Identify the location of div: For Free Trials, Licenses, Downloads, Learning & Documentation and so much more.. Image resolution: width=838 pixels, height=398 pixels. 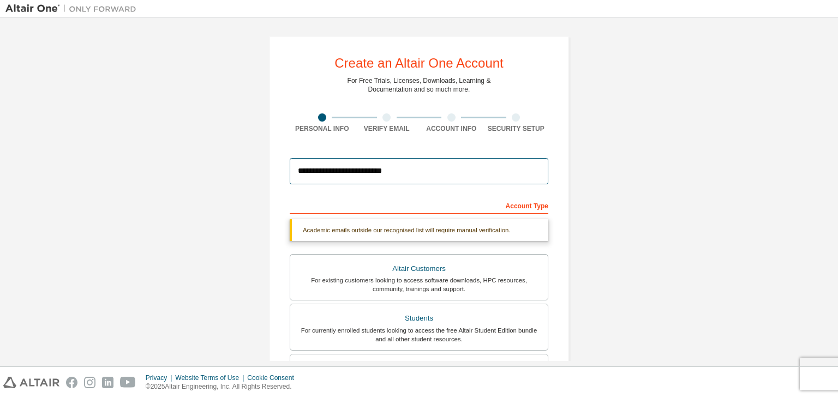
(419, 85).